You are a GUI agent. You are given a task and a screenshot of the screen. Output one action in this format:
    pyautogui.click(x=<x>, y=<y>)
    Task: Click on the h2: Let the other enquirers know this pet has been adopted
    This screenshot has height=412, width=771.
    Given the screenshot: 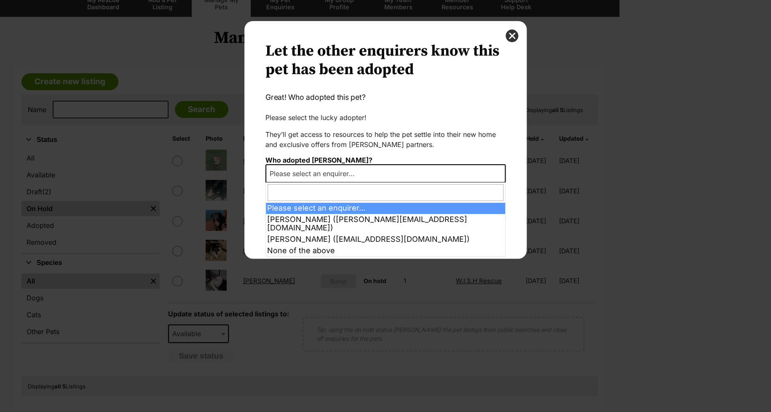 What is the action you would take?
    pyautogui.click(x=385, y=61)
    